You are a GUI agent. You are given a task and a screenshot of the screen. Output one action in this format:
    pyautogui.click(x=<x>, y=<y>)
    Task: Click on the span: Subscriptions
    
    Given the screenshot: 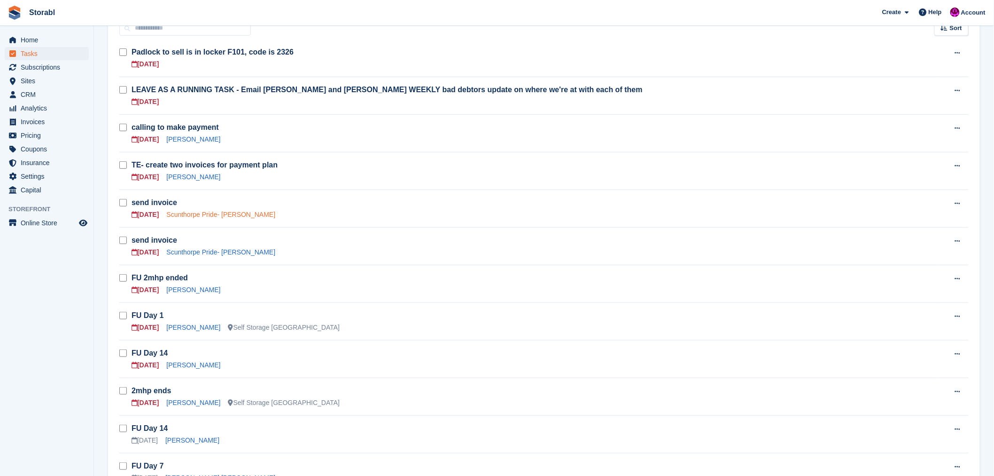 What is the action you would take?
    pyautogui.click(x=49, y=67)
    